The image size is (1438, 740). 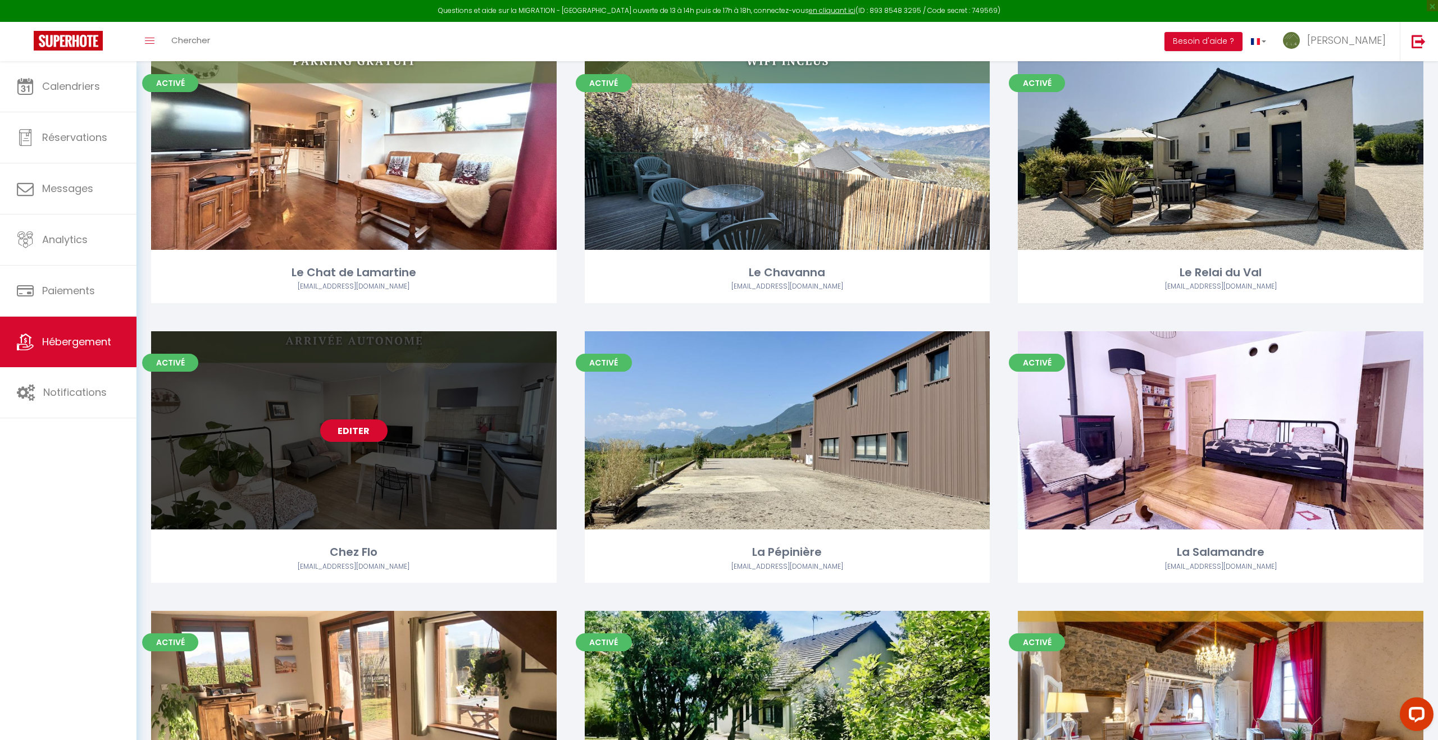 What do you see at coordinates (67, 188) in the screenshot?
I see `span: Messages` at bounding box center [67, 188].